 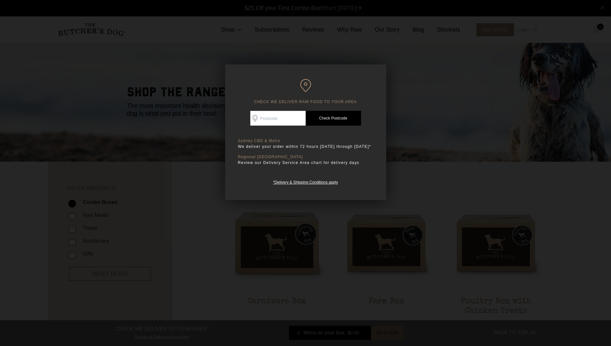 What do you see at coordinates (333, 118) in the screenshot?
I see `a: Check Postcode` at bounding box center [333, 118].